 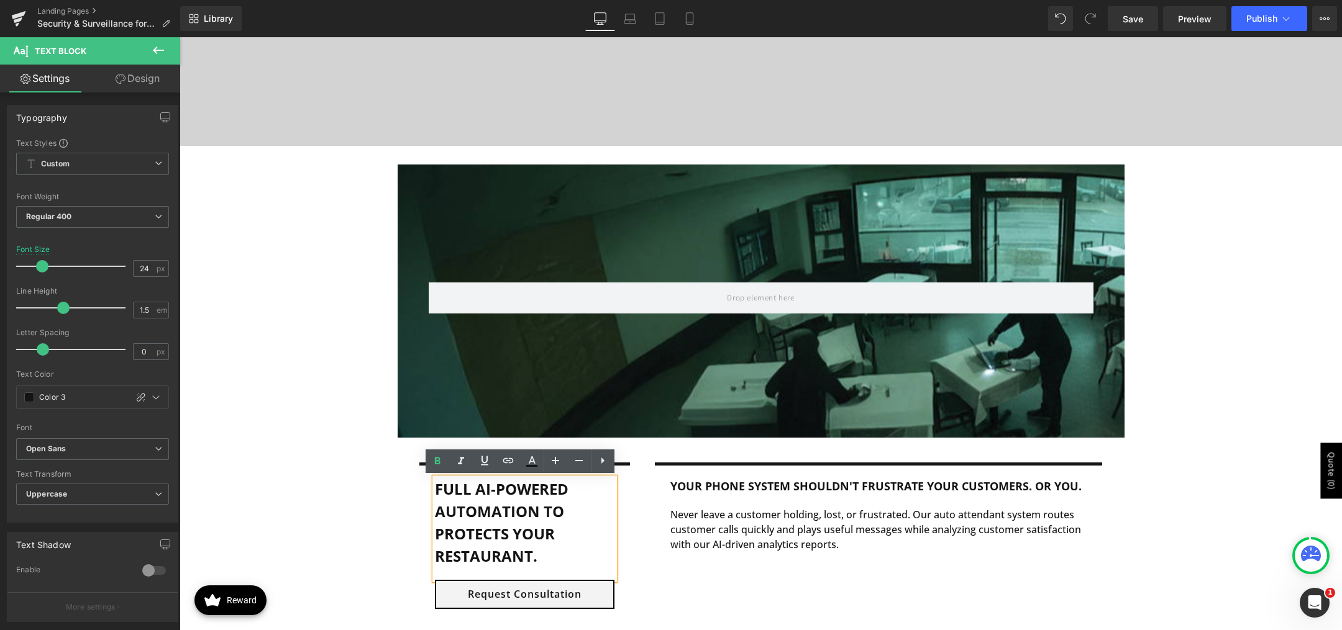 What do you see at coordinates (218, 19) in the screenshot?
I see `span: Library` at bounding box center [218, 19].